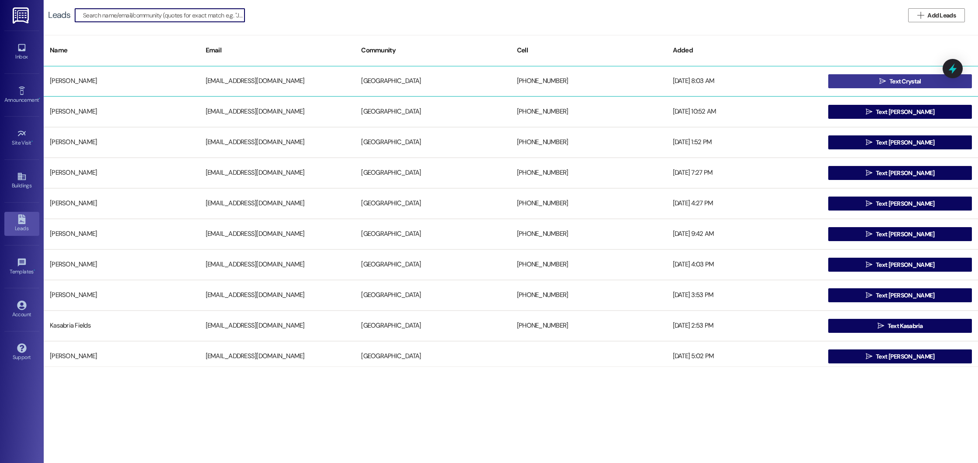  Describe the element at coordinates (121, 326) in the screenshot. I see `div: Kasabria Fields` at that location.